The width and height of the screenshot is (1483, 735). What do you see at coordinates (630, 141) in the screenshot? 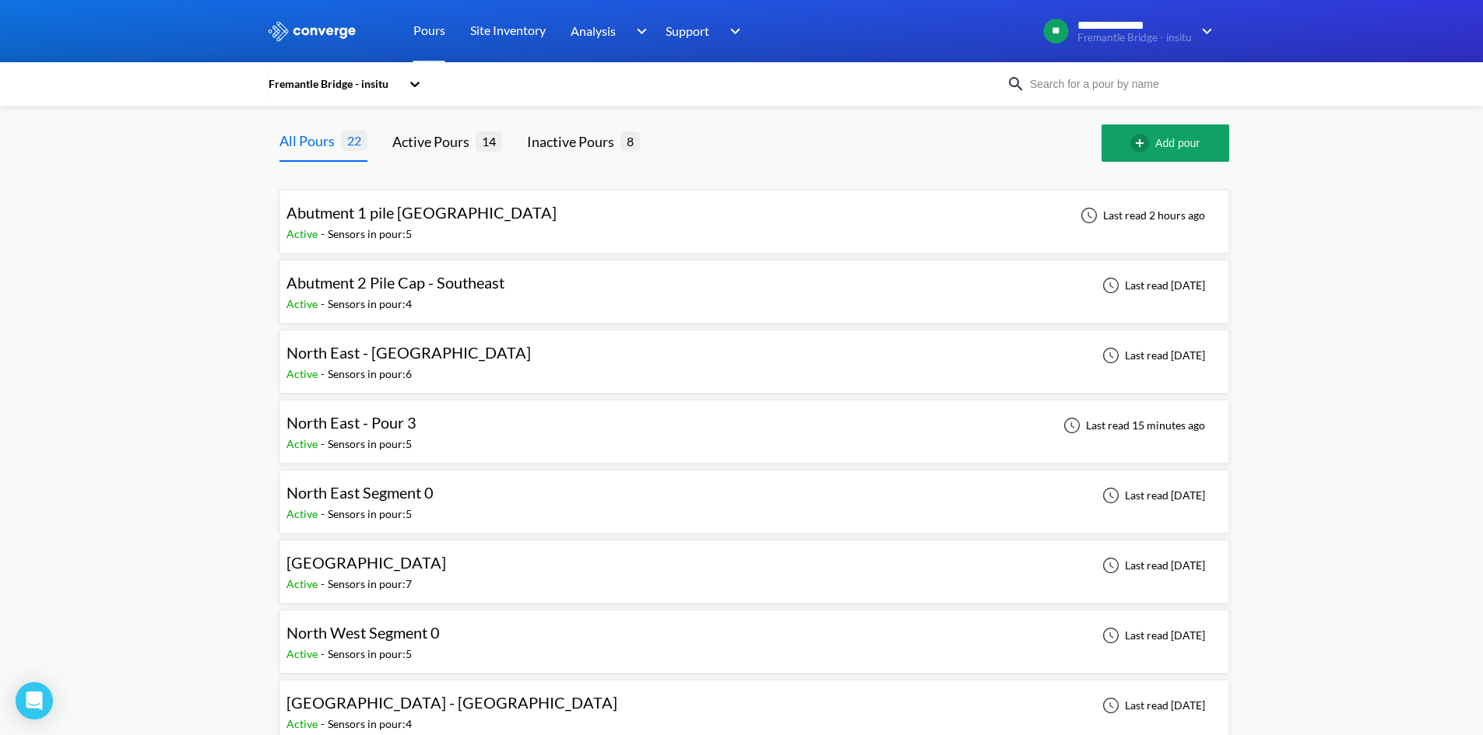
I see `span: 8` at bounding box center [630, 141].